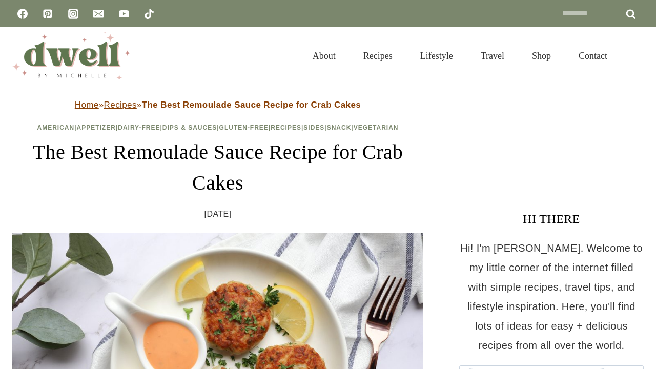 The width and height of the screenshot is (656, 369). I want to click on a: TikTok, so click(149, 14).